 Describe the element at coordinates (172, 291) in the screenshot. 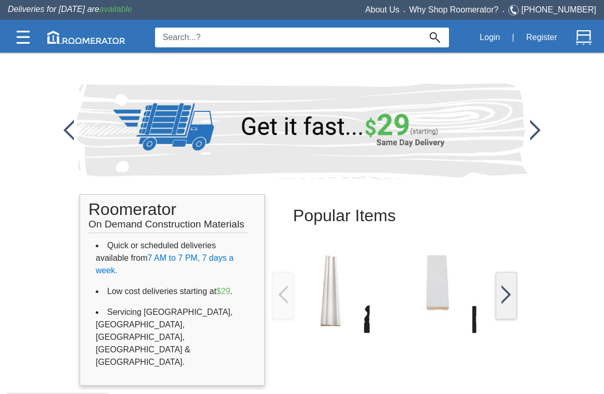

I see `li: Low cost deliveries starting at .` at that location.